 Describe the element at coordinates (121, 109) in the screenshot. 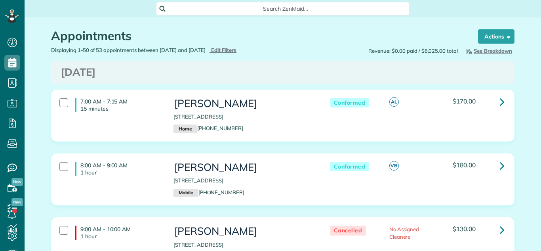

I see `p: 15 minutes` at that location.